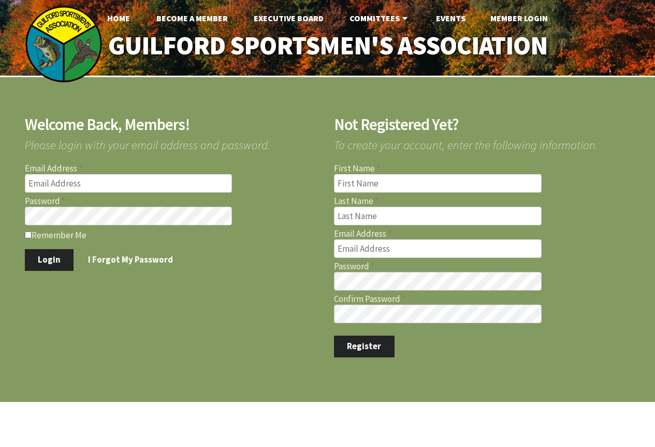 Image resolution: width=655 pixels, height=447 pixels. What do you see at coordinates (173, 141) in the screenshot?
I see `span: Please login with your email address and password.` at bounding box center [173, 141].